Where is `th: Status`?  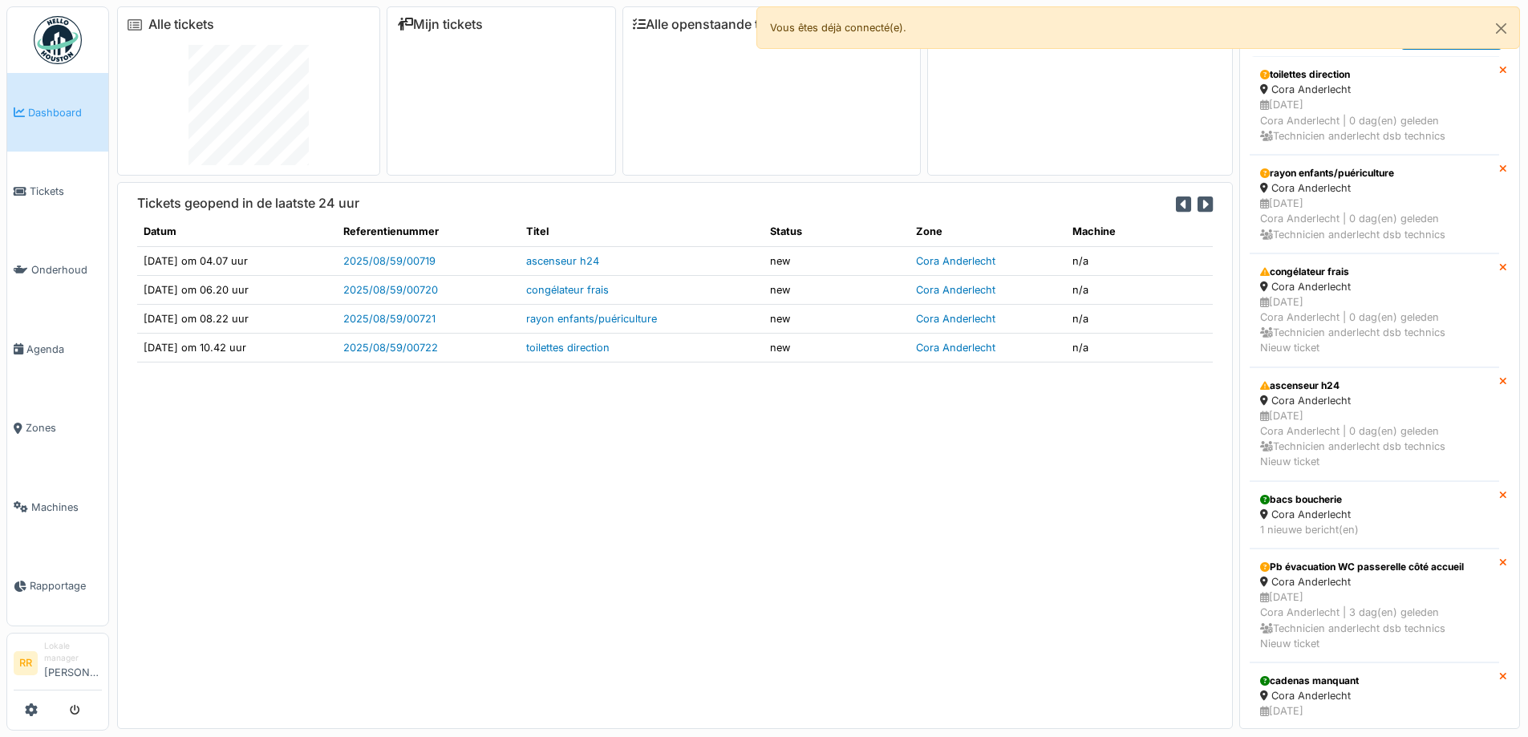
th: Status is located at coordinates (837, 232).